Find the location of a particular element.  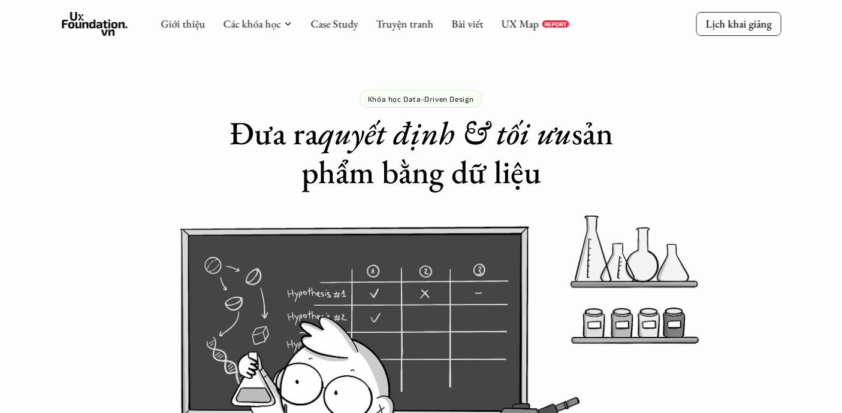

p: REPORT is located at coordinates (555, 24).